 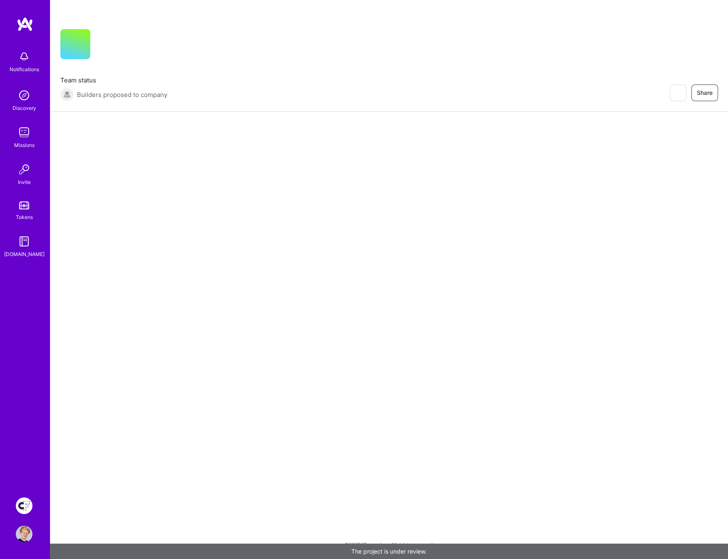 I want to click on div: Discovery, so click(x=24, y=108).